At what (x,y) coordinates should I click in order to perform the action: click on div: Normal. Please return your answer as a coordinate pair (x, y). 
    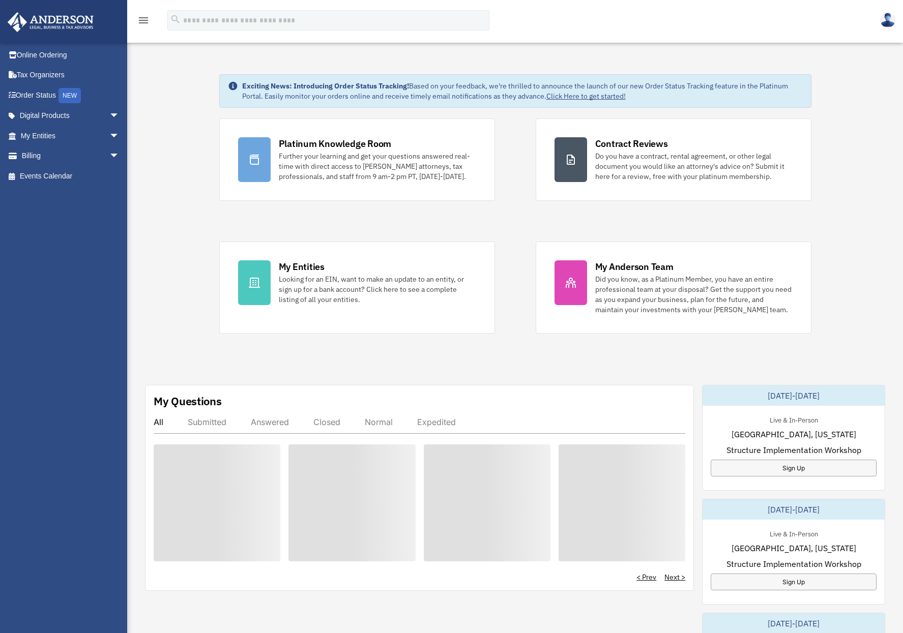
    Looking at the image, I should click on (379, 422).